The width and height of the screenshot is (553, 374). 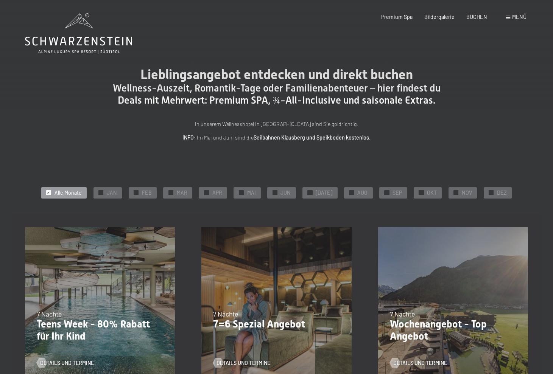 I want to click on span: OKT, so click(x=432, y=193).